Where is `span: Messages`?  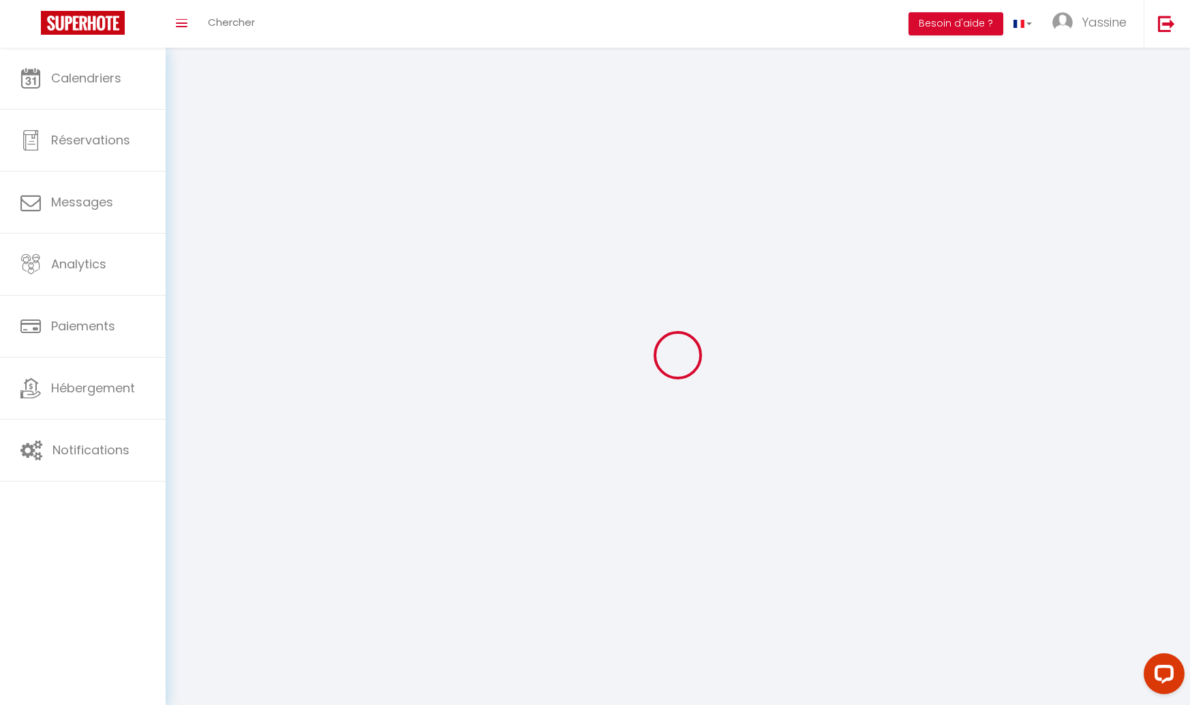
span: Messages is located at coordinates (82, 202).